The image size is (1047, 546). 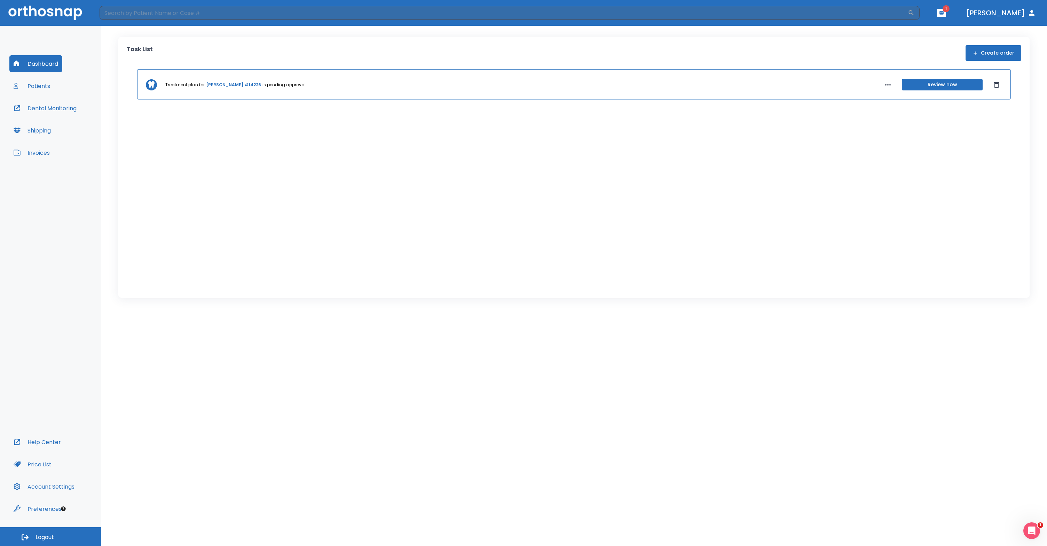 What do you see at coordinates (32, 465) in the screenshot?
I see `button: Price List` at bounding box center [32, 465].